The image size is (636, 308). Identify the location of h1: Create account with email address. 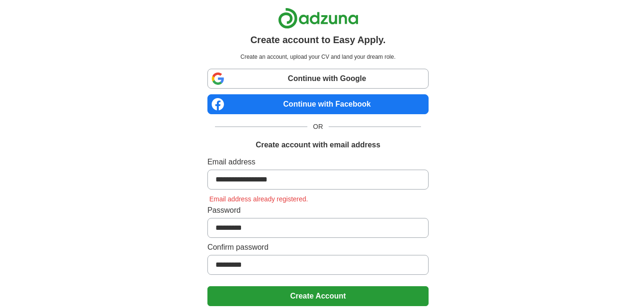
(318, 145).